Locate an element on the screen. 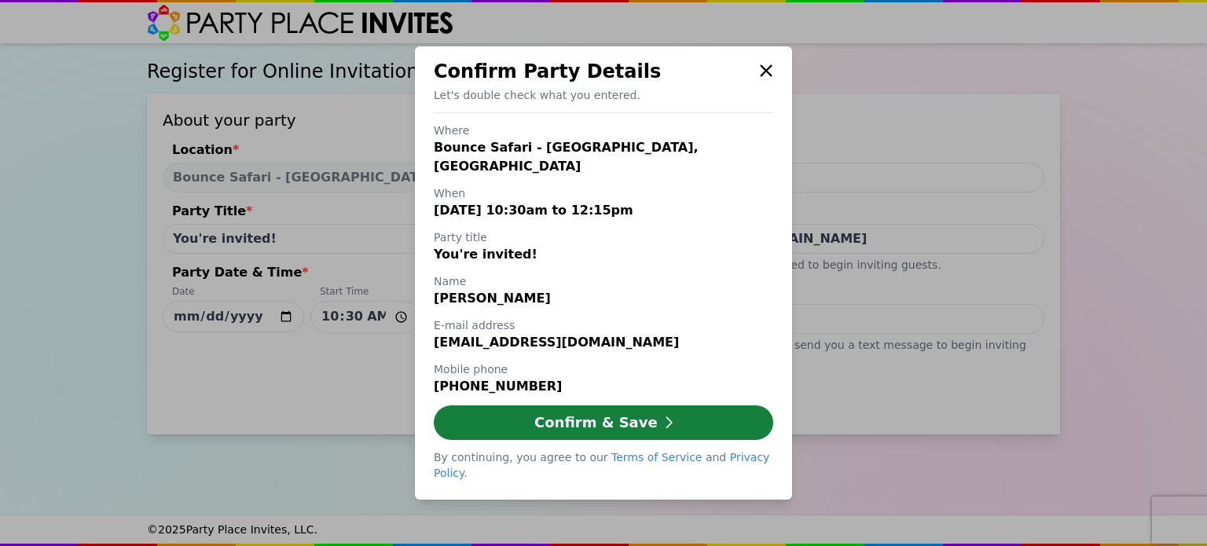 Image resolution: width=1207 pixels, height=546 pixels. p: Let's double check what you entered. is located at coordinates (604, 95).